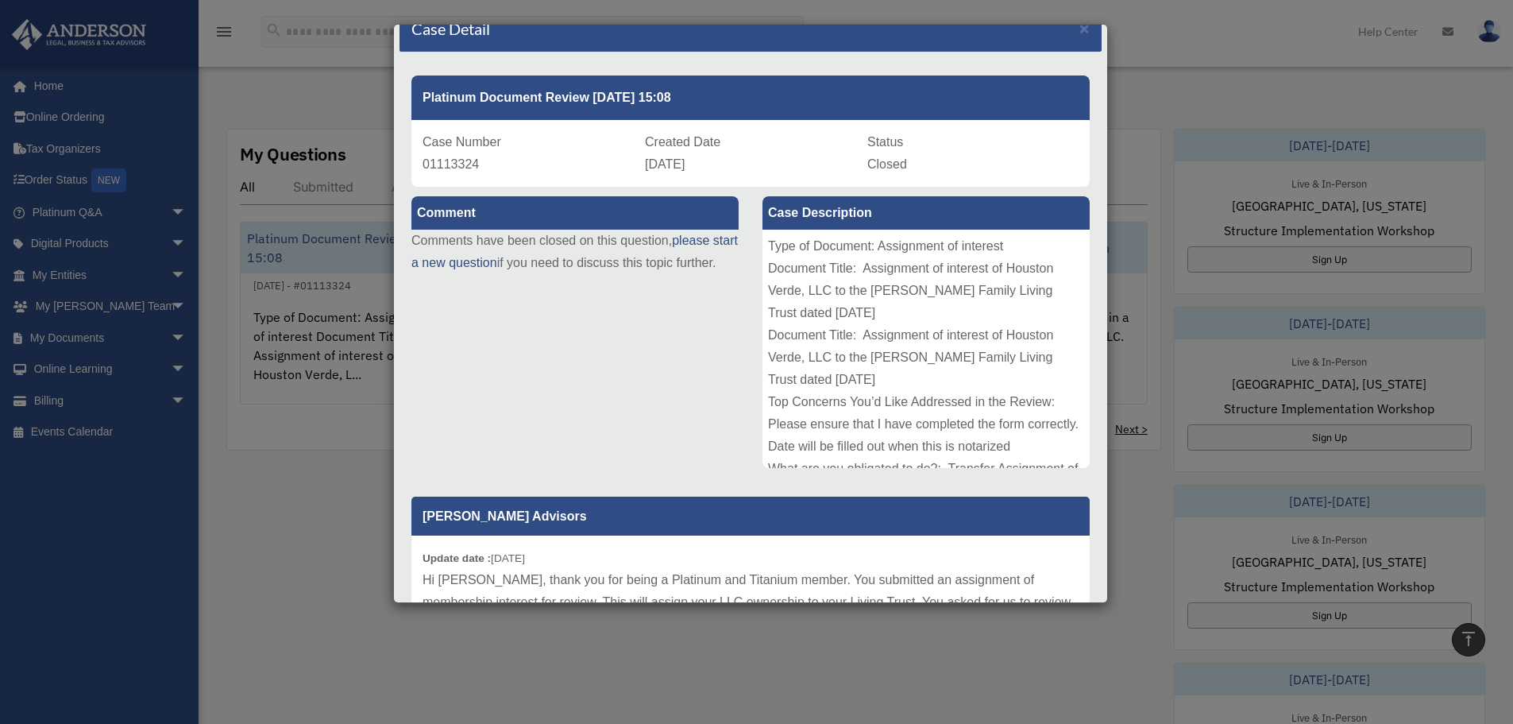 The width and height of the screenshot is (1513, 724). I want to click on b: Update date :, so click(457, 558).